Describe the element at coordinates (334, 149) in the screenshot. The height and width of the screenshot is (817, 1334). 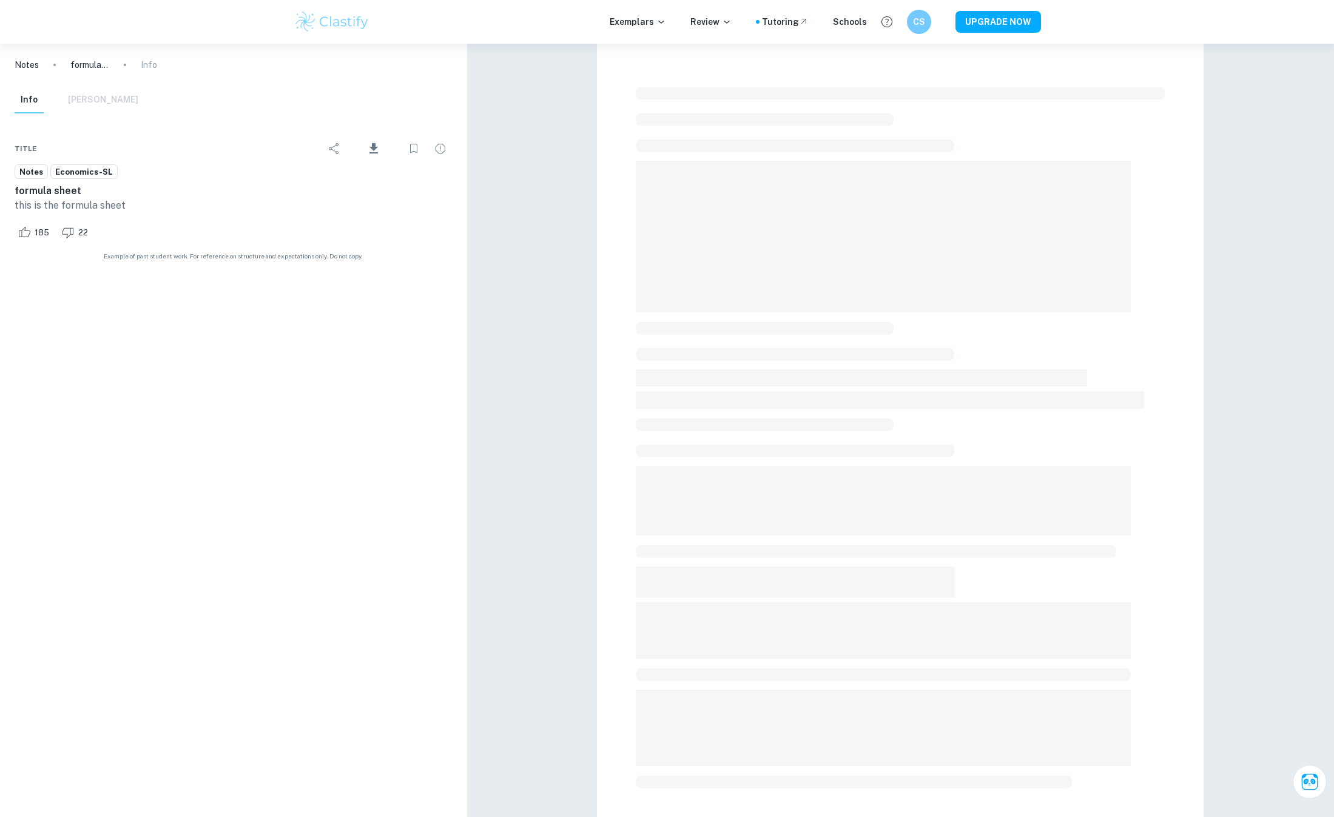
I see `div: Share` at that location.